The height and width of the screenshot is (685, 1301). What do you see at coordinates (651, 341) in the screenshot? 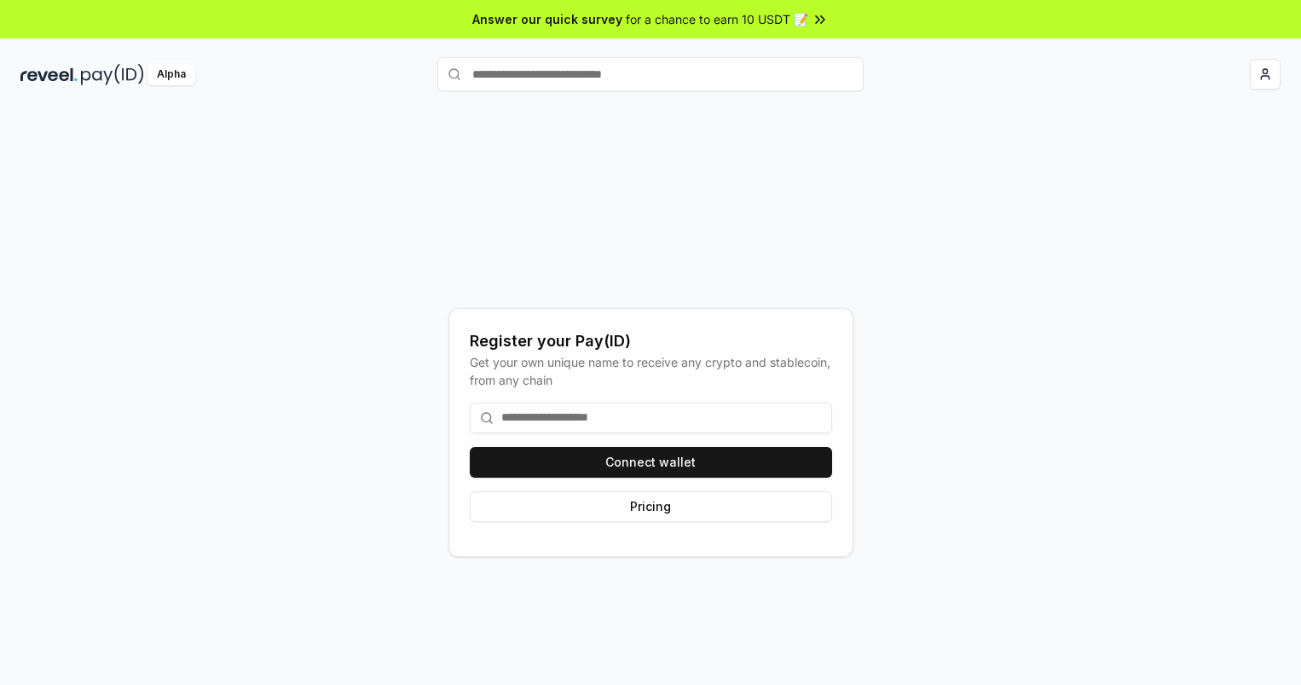
I see `div: Register your Pay(ID)` at bounding box center [651, 341].